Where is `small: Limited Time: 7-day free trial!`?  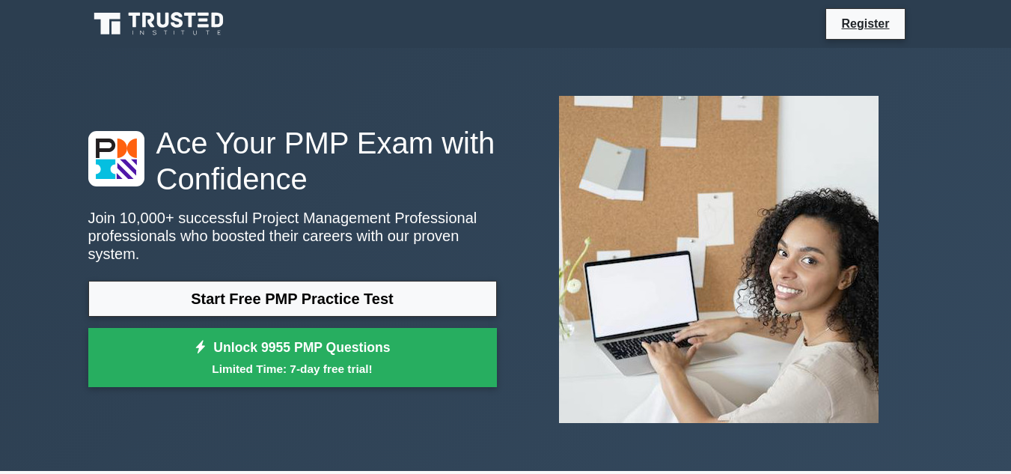
small: Limited Time: 7-day free trial! is located at coordinates (293, 368).